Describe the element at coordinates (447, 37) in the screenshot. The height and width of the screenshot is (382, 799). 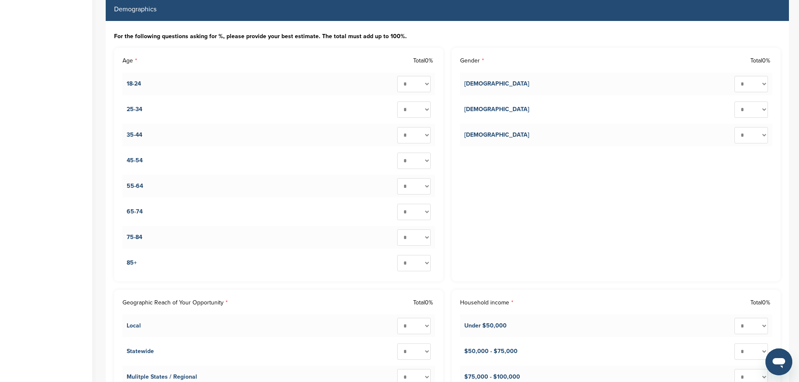
I see `label: For the following questions asking for %, please provide your best estimate. The total must add u...` at that location.